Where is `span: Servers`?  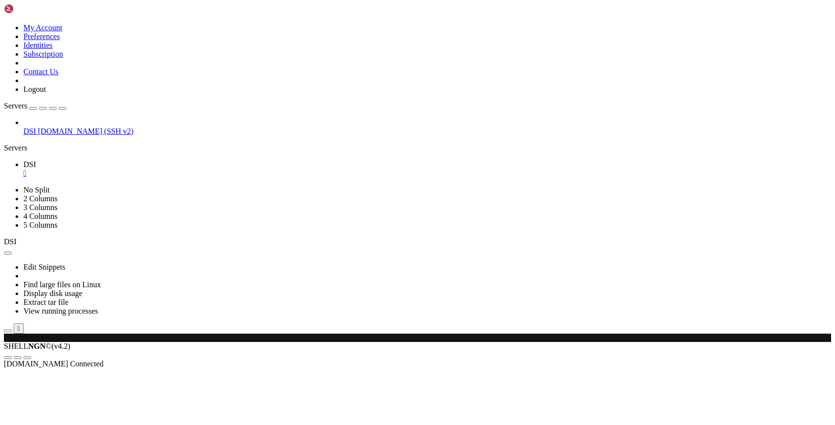 span: Servers is located at coordinates (16, 105).